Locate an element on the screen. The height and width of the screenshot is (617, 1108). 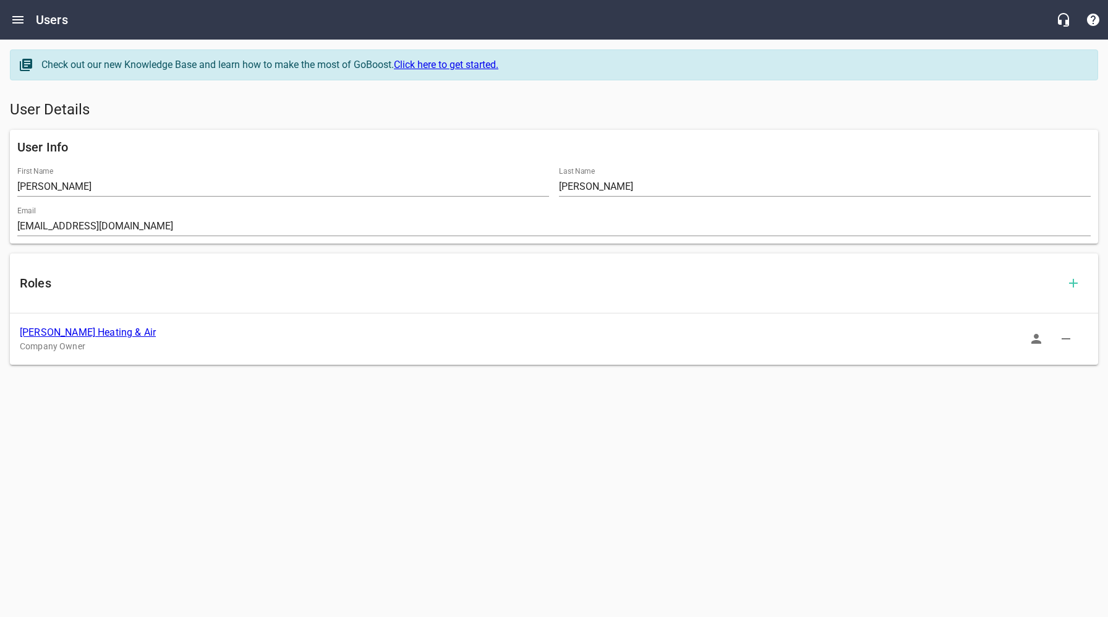
label: Last Name is located at coordinates (577, 171).